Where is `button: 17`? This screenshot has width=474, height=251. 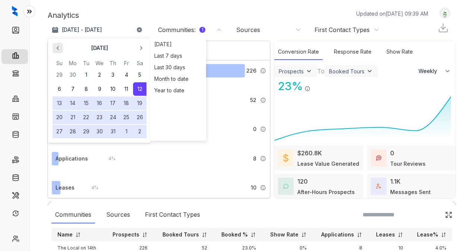
button: 17 is located at coordinates (113, 103).